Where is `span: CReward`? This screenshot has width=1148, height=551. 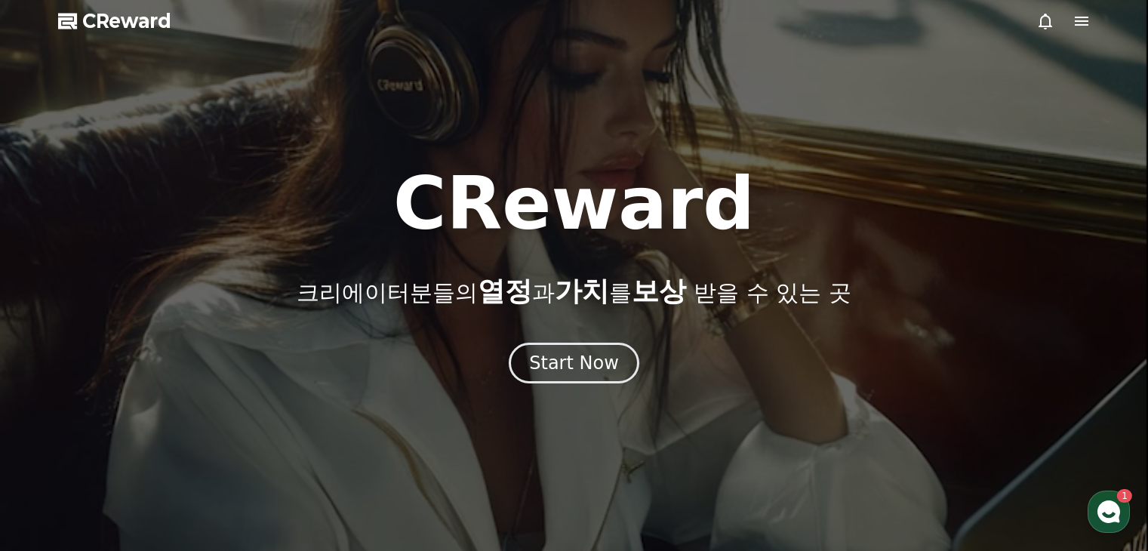 span: CReward is located at coordinates (127, 21).